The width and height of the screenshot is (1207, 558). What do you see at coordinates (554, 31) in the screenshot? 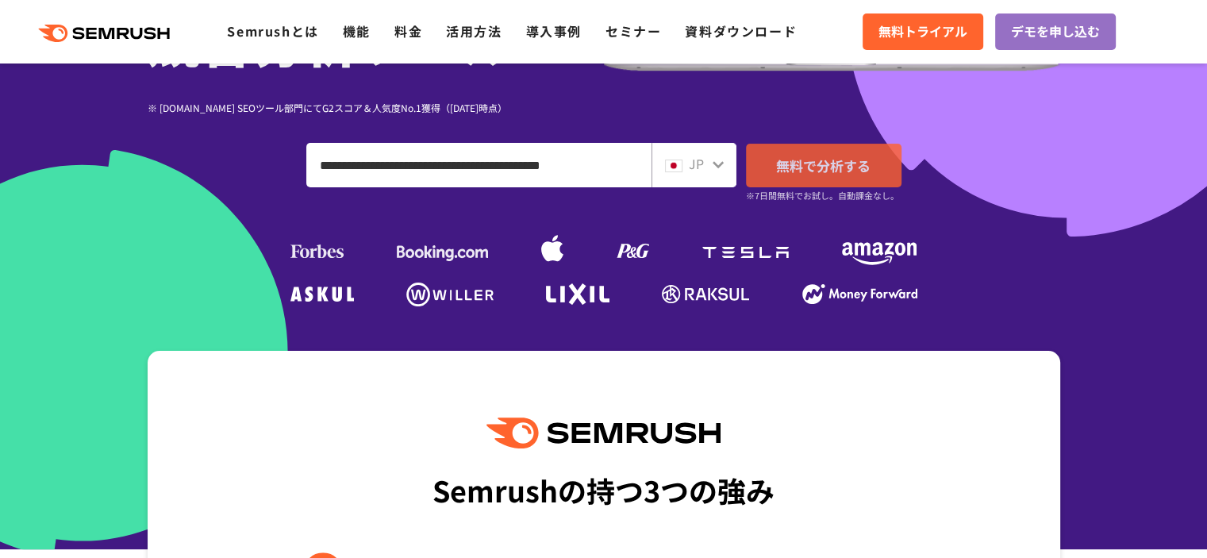
I see `a: 導入事例` at bounding box center [554, 31].